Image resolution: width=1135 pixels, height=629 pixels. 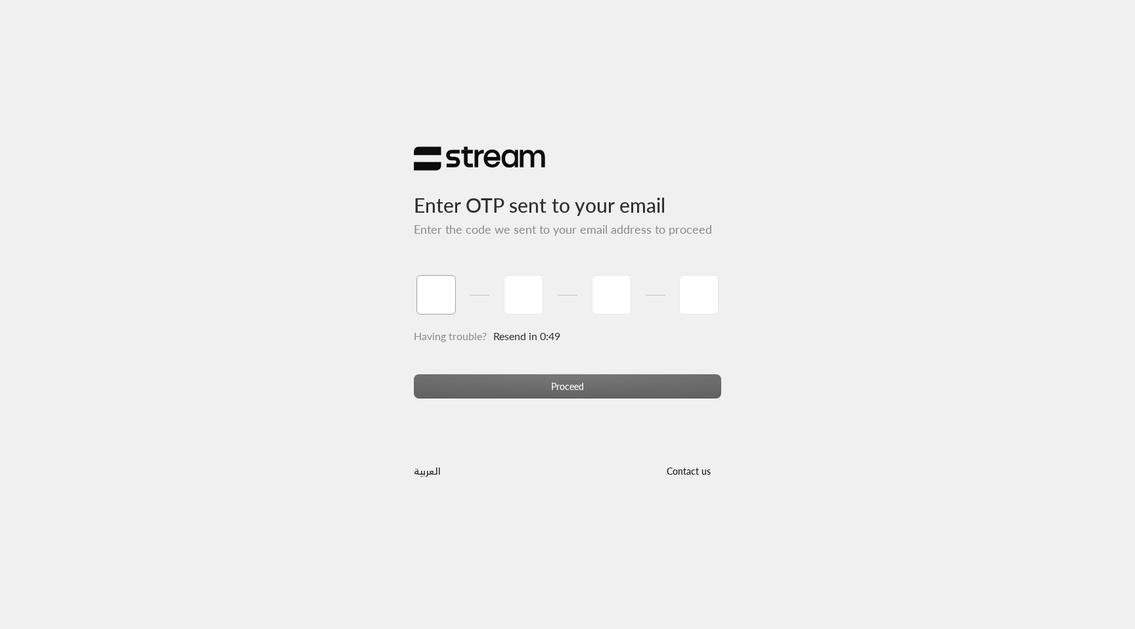 I want to click on img: Stream Logo, so click(x=480, y=158).